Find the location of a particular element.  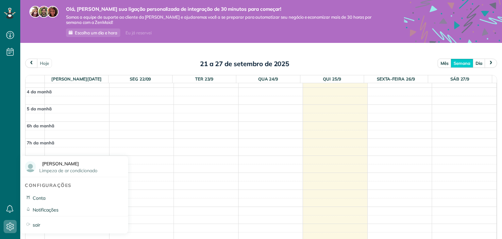

font: hoje is located at coordinates (44, 63).